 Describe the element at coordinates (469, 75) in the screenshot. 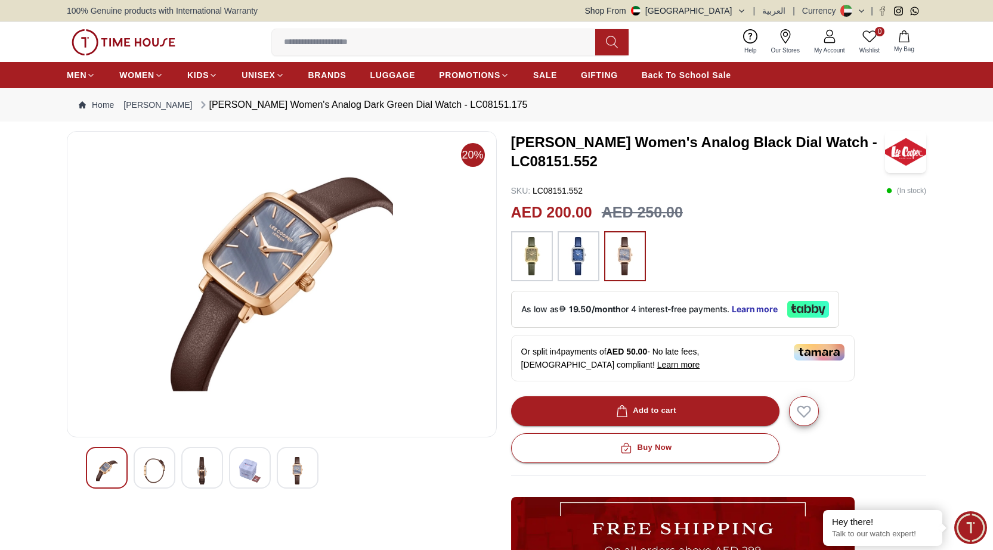

I see `span: PROMOTIONS` at that location.